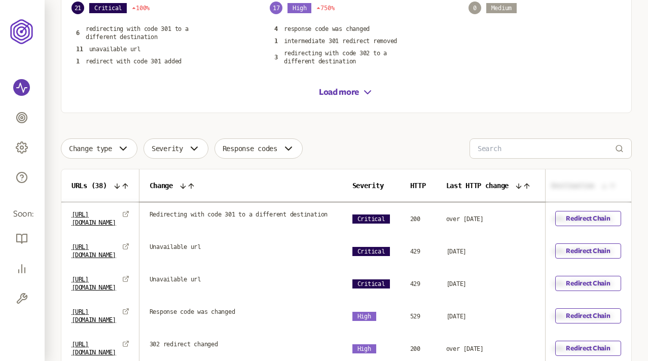 Image resolution: width=648 pixels, height=361 pixels. Describe the element at coordinates (340, 57) in the screenshot. I see `button: 3redirecting with code 302 to a different destination` at that location.